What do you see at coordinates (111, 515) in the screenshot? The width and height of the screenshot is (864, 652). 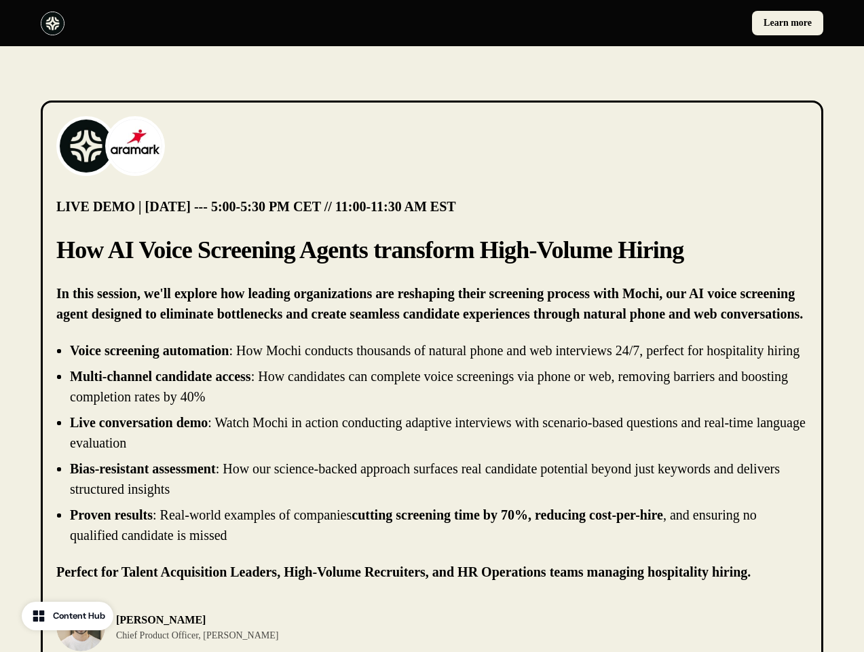 I see `strong: Proven results` at bounding box center [111, 515].